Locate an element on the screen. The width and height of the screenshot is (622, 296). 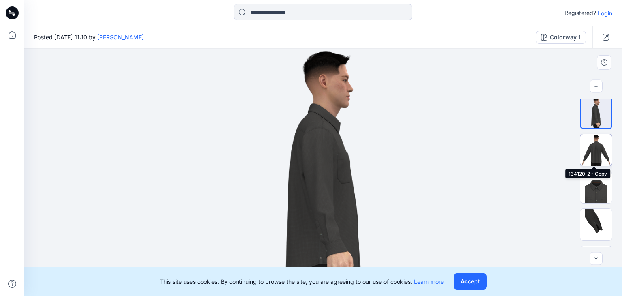
p: Registered? is located at coordinates (581, 13).